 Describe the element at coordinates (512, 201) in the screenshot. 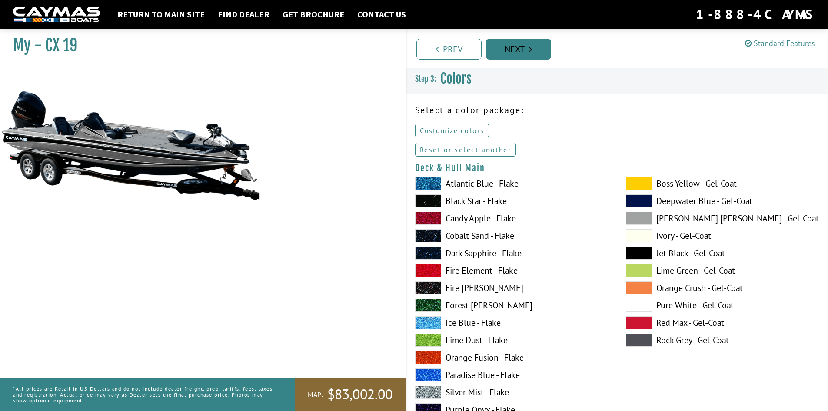

I see `label: Black Star - Flake` at that location.